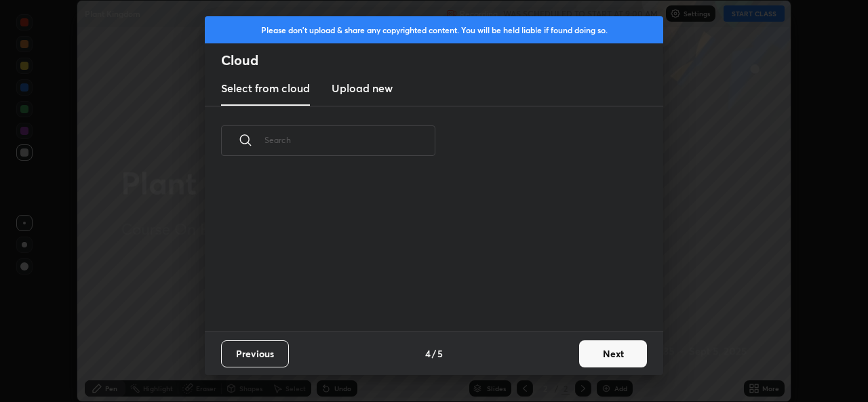 The image size is (868, 402). Describe the element at coordinates (428, 353) in the screenshot. I see `h4: 4` at that location.